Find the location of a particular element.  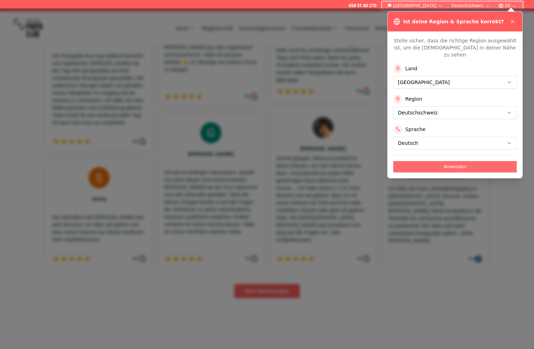

label: Land is located at coordinates (411, 68).